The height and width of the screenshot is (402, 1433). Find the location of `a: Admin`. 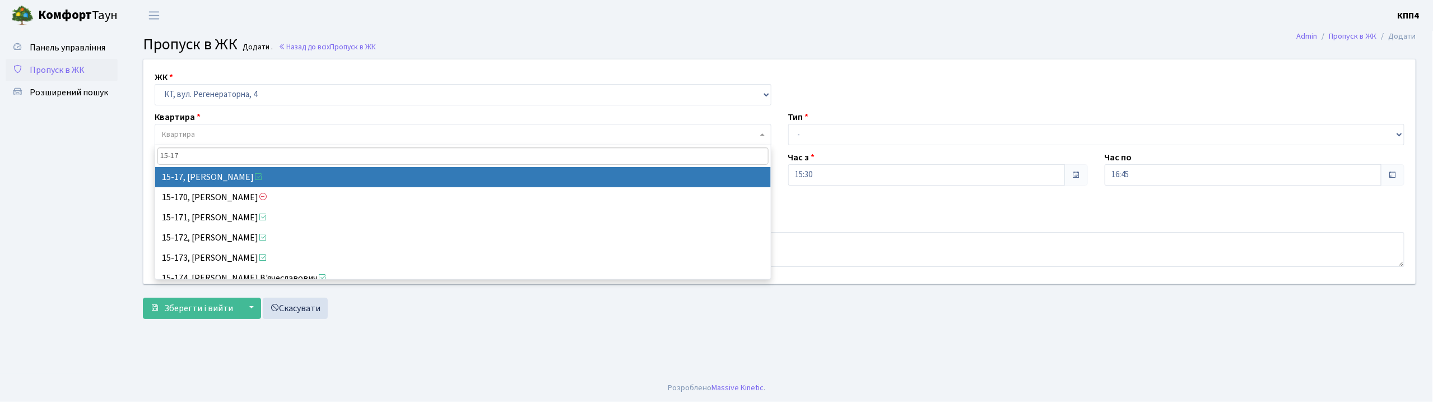

a: Admin is located at coordinates (1307, 36).